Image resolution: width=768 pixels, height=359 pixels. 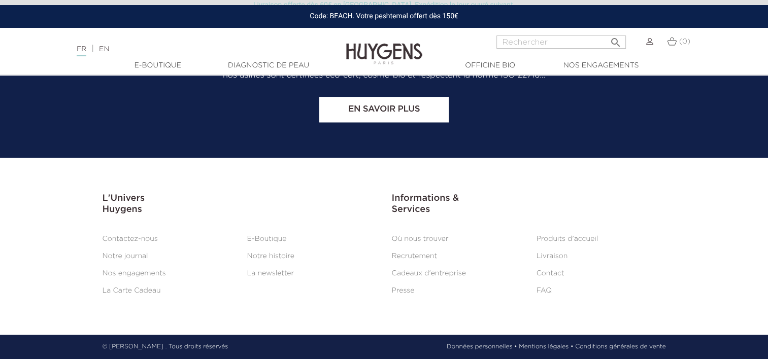 What do you see at coordinates (81, 51) in the screenshot?
I see `a: FR` at bounding box center [81, 51].